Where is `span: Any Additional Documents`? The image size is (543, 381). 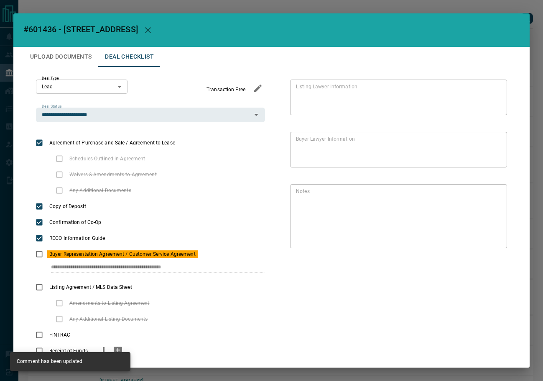
span: Any Additional Documents is located at coordinates (100, 190).